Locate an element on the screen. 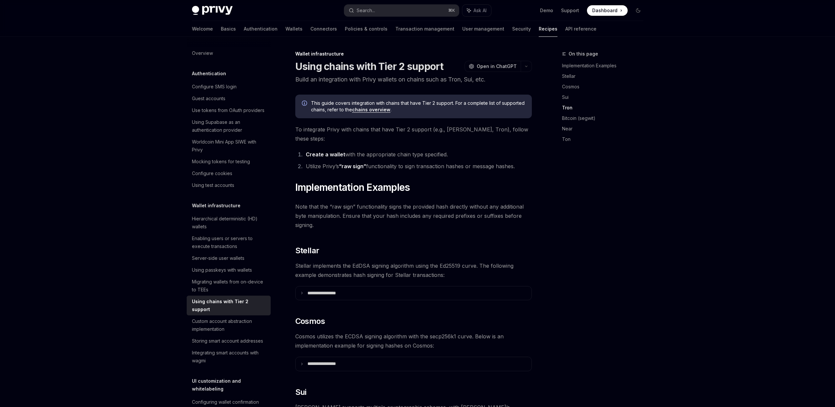 The width and height of the screenshot is (835, 407). a: Using passkeys with wallets is located at coordinates (229, 270).